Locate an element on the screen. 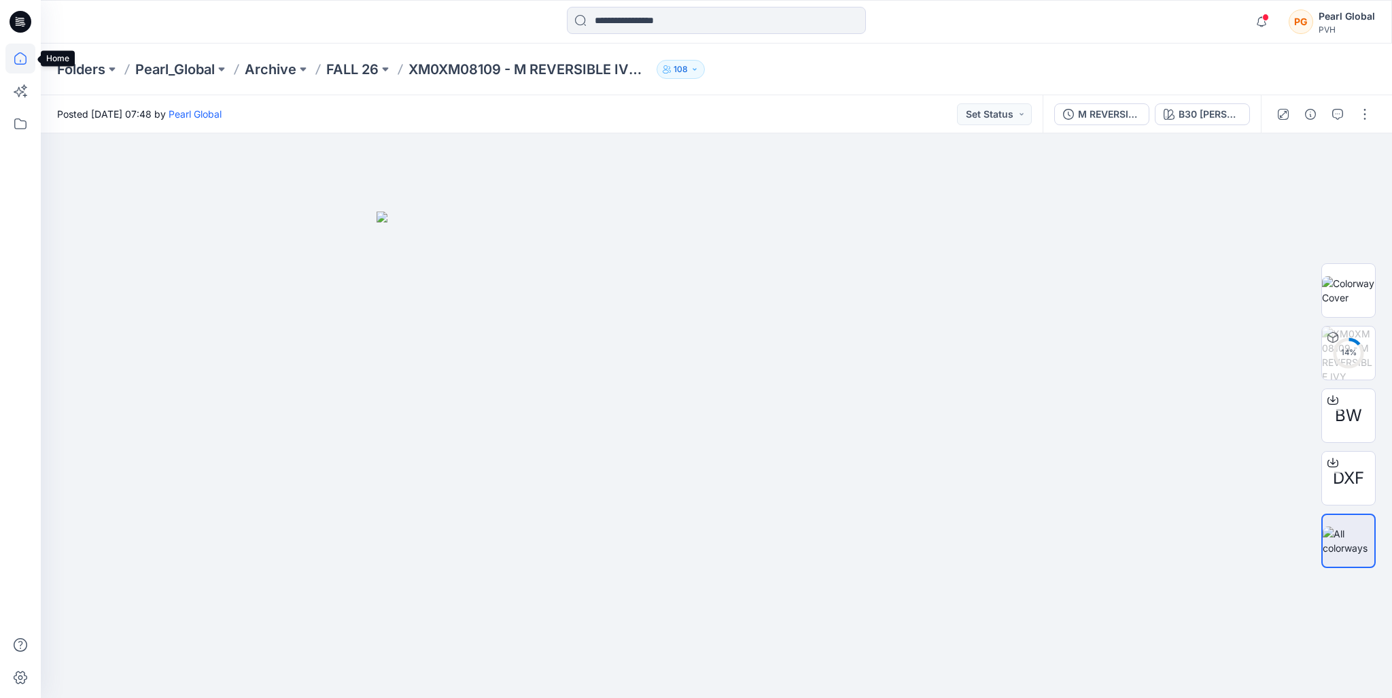 Image resolution: width=1392 pixels, height=698 pixels. img: XM0XM08109 - M REVERSIBLE IVY JACKET-PROTO V01 B30 GREY HEATHER is located at coordinates (1349, 353).